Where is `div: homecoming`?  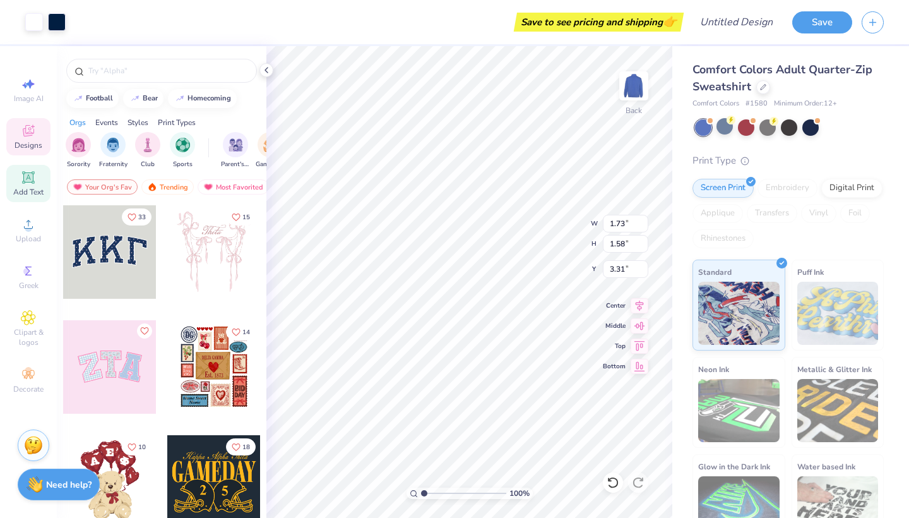
div: homecoming is located at coordinates (209, 98).